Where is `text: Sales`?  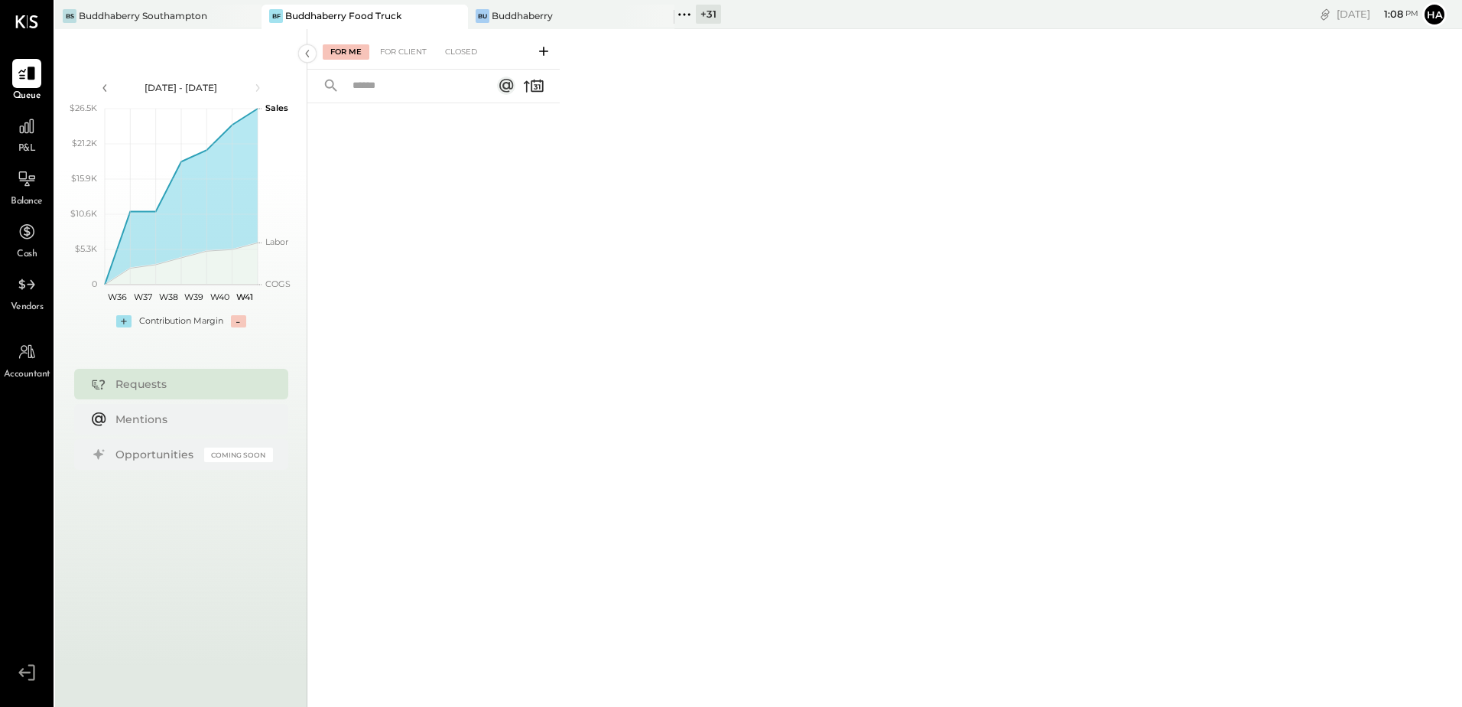
text: Sales is located at coordinates (277, 108).